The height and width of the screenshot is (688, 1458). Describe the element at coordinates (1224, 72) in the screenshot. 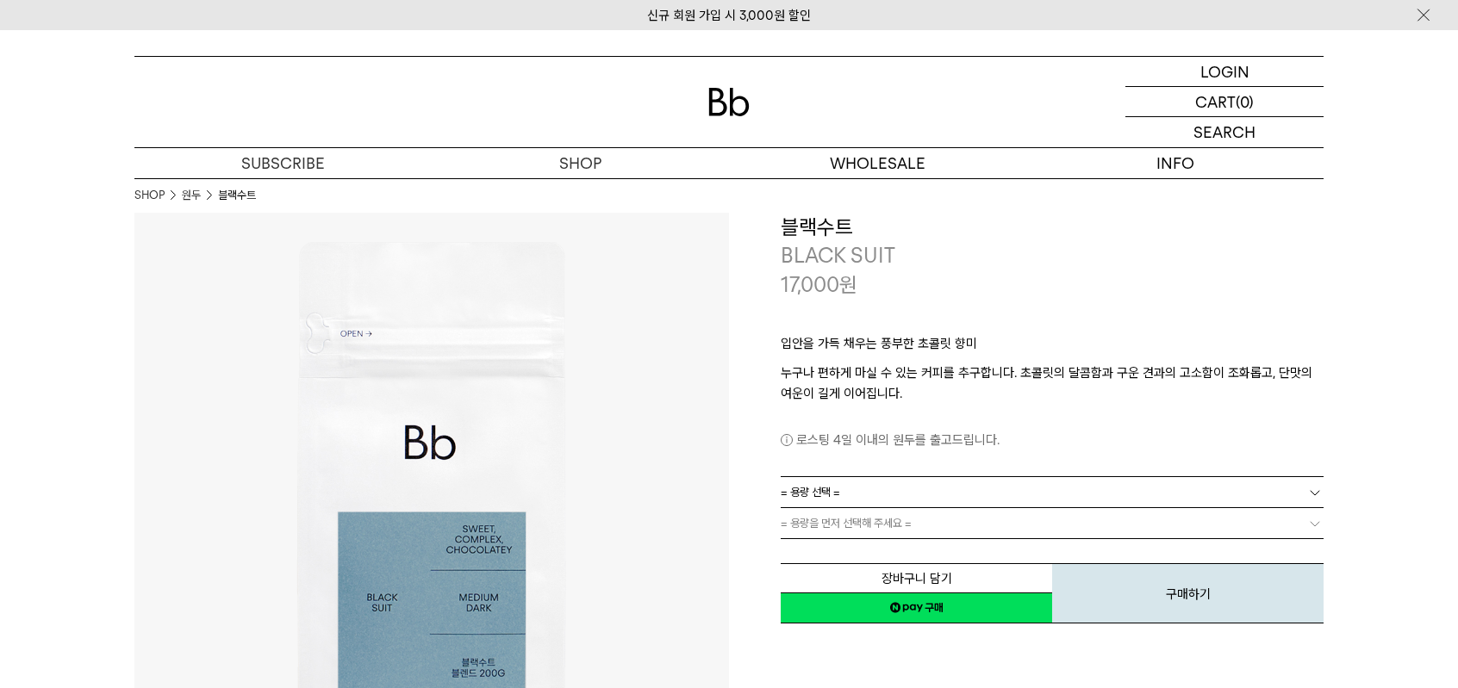

I see `p: LOGIN` at that location.